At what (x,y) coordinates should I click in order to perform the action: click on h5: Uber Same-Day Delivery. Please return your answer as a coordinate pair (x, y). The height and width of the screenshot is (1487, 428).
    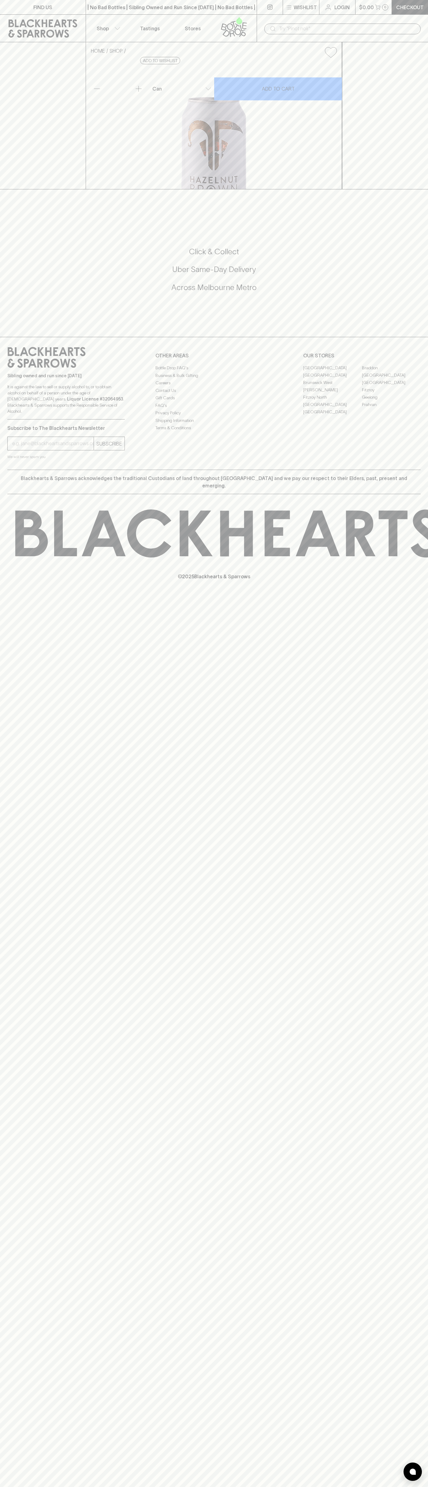
    Looking at the image, I should click on (214, 269).